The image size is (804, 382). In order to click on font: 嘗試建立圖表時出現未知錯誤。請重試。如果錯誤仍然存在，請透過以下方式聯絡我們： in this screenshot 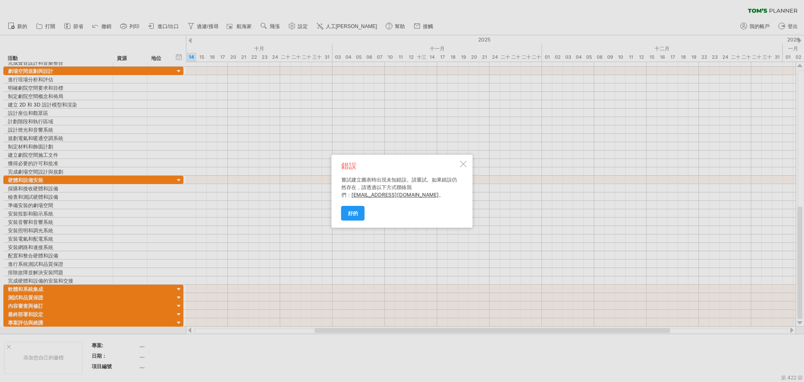, I will do `click(399, 187)`.